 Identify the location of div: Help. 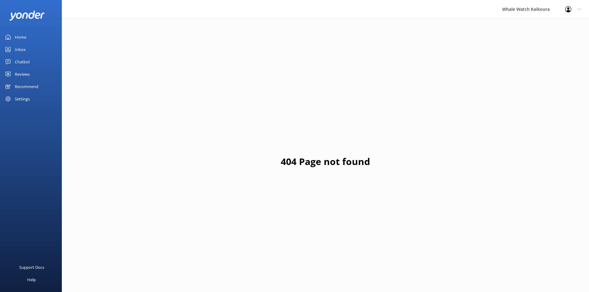
(32, 280).